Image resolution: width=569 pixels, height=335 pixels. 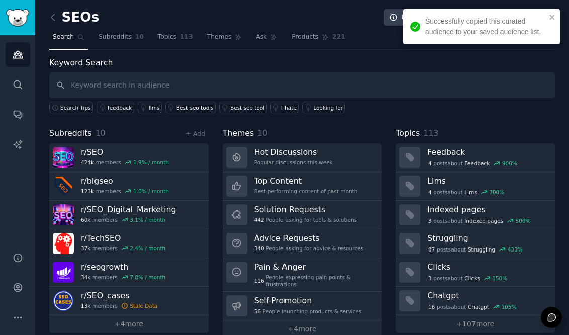 What do you see at coordinates (302, 85) in the screenshot?
I see `input: Keyword search in audience` at bounding box center [302, 85].